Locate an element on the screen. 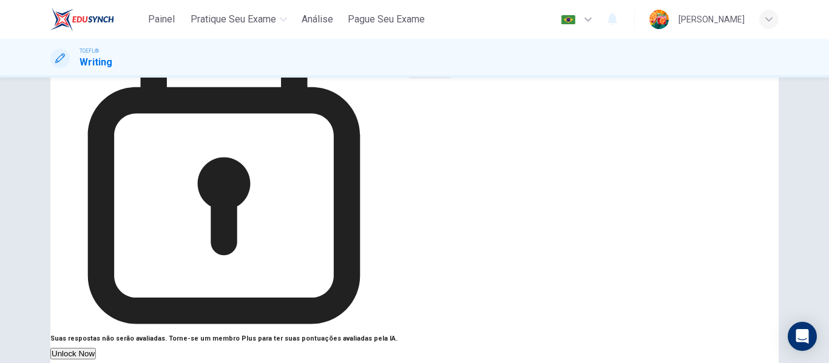 This screenshot has width=829, height=363. a: EduSynch logo is located at coordinates (96, 19).